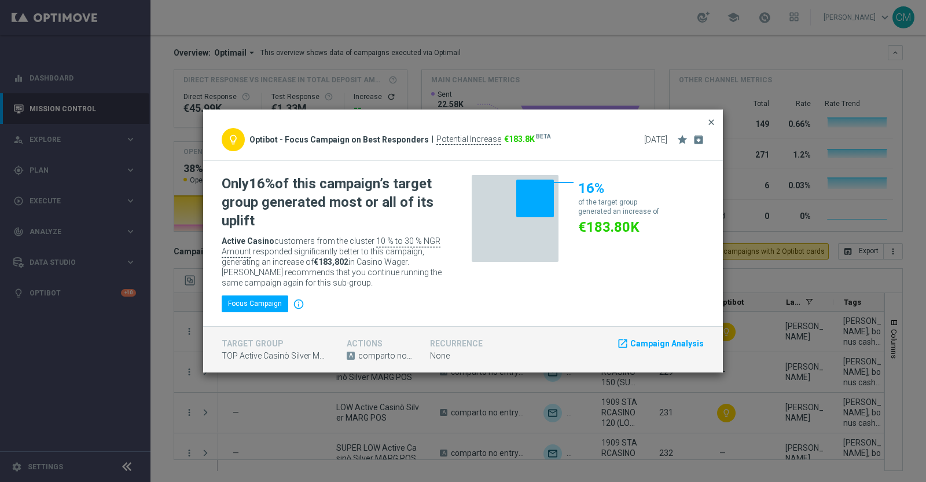 Image resolution: width=926 pixels, height=482 pixels. I want to click on span: A, so click(351, 356).